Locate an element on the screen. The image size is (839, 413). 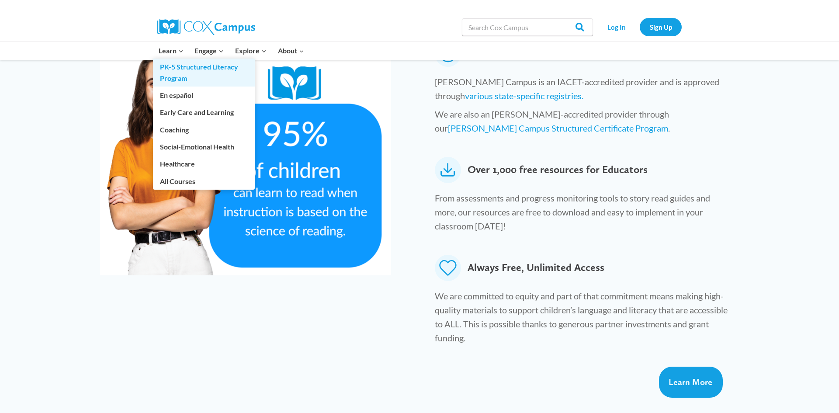
input: Search Cox Campus is located at coordinates (527, 27).